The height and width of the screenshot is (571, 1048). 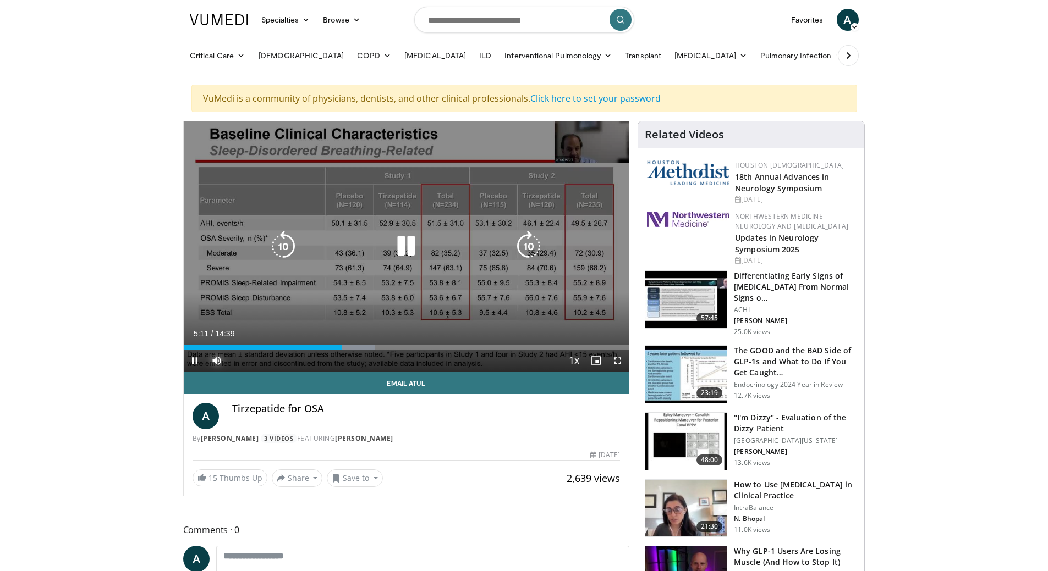 I want to click on button: Save to, so click(x=355, y=478).